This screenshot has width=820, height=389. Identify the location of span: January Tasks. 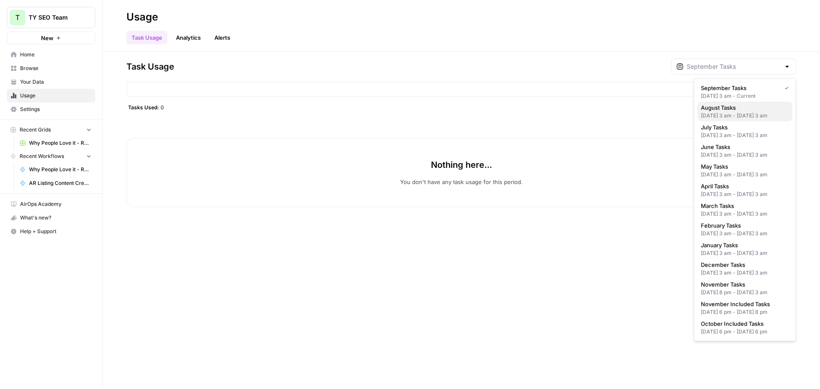
(744, 245).